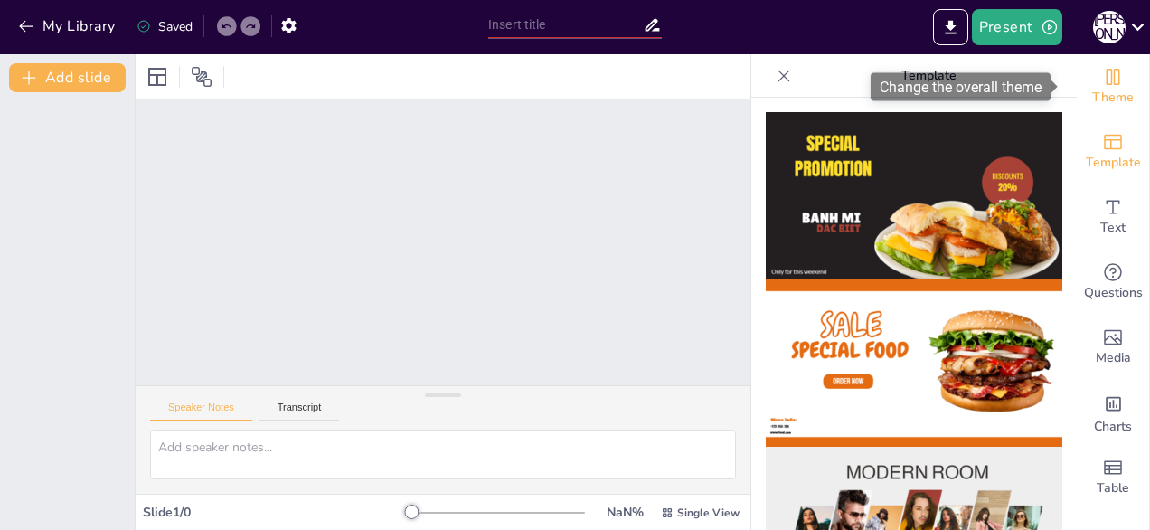 Image resolution: width=1150 pixels, height=530 pixels. Describe the element at coordinates (201, 411) in the screenshot. I see `button: Speaker Notes` at that location.